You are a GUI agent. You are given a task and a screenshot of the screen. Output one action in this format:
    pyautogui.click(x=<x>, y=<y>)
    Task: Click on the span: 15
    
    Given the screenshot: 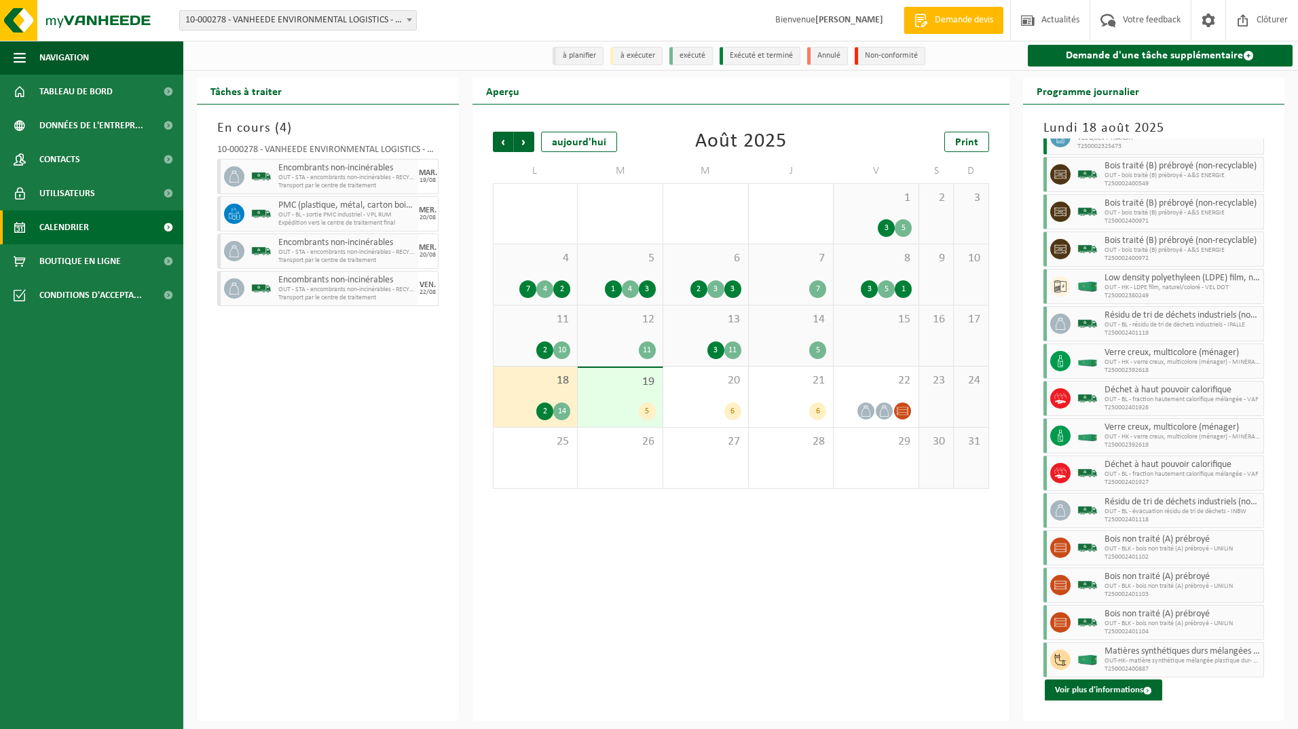 What is the action you would take?
    pyautogui.click(x=876, y=320)
    